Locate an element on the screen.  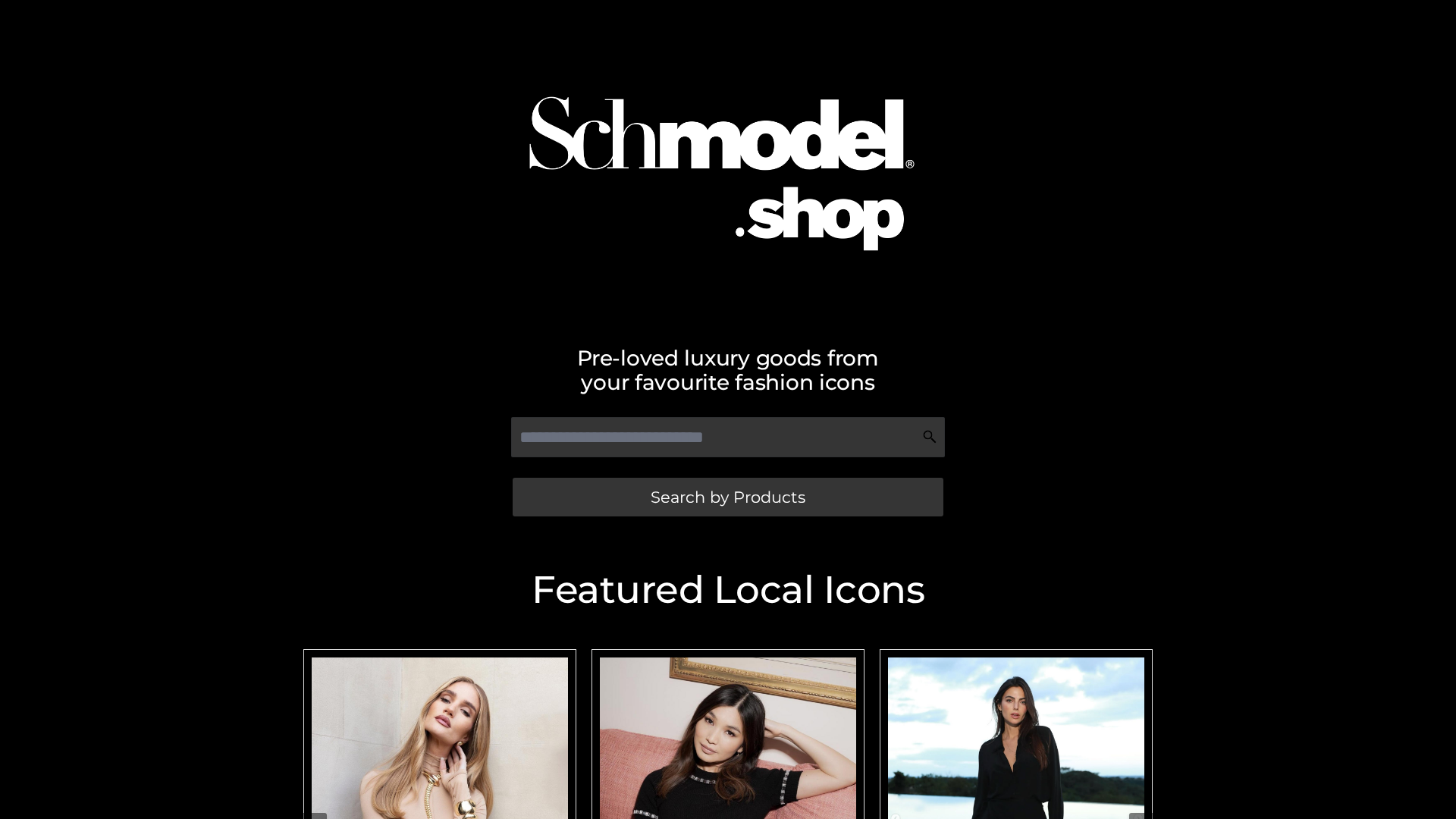
span: Search by Products is located at coordinates (728, 496).